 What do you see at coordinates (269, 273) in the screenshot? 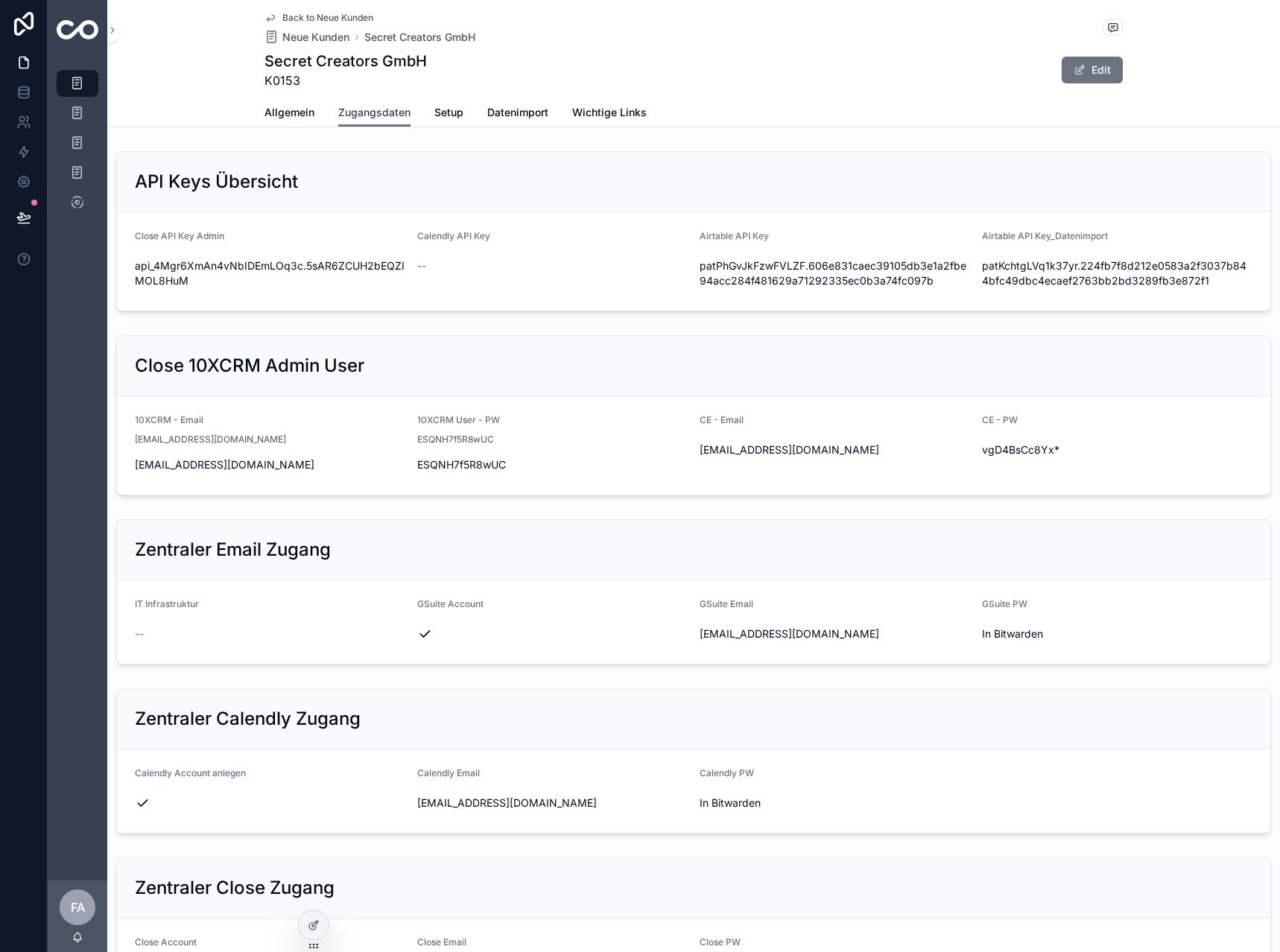
I see `span: api_4Mgr6XmAn4vNbIDEmLOq3c.5sAR6ZCUH2bEQZIMOL8HuM` at bounding box center [269, 273].